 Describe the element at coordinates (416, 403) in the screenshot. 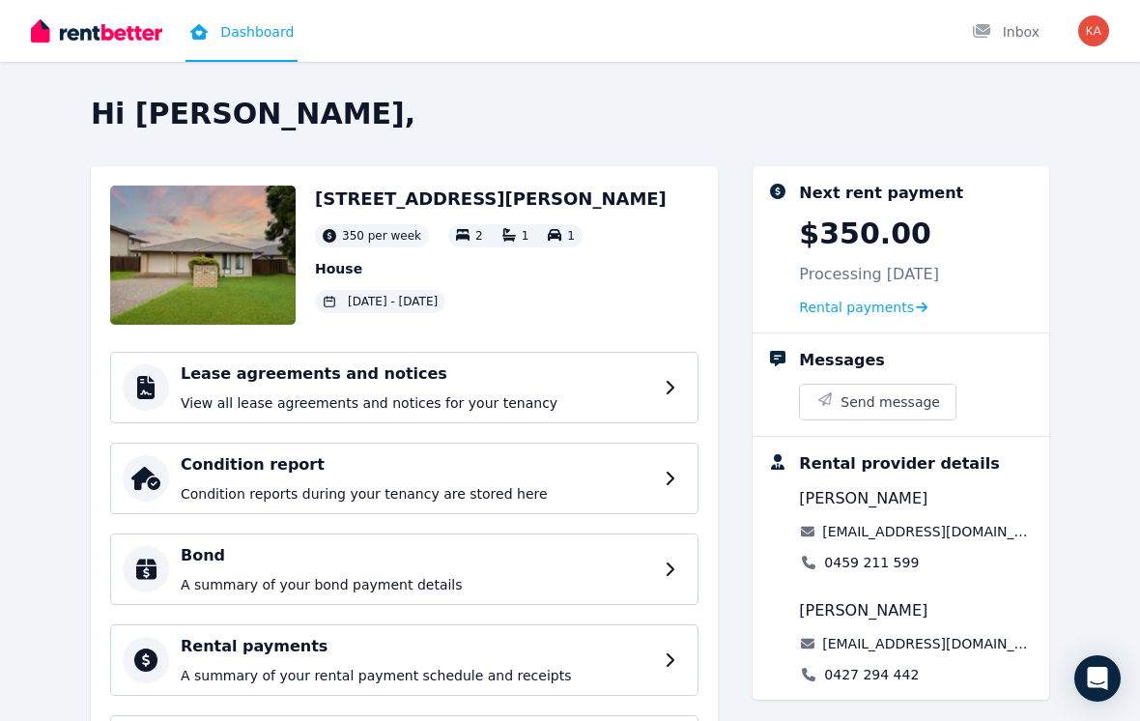

I see `p: View all lease agreements and notices for your tenancy` at that location.